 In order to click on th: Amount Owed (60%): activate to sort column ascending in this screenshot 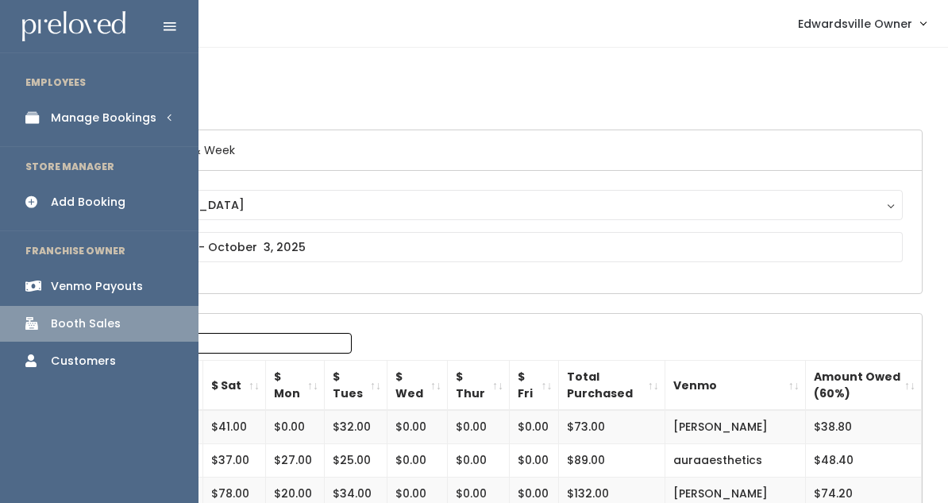, I will do `click(863, 385)`.